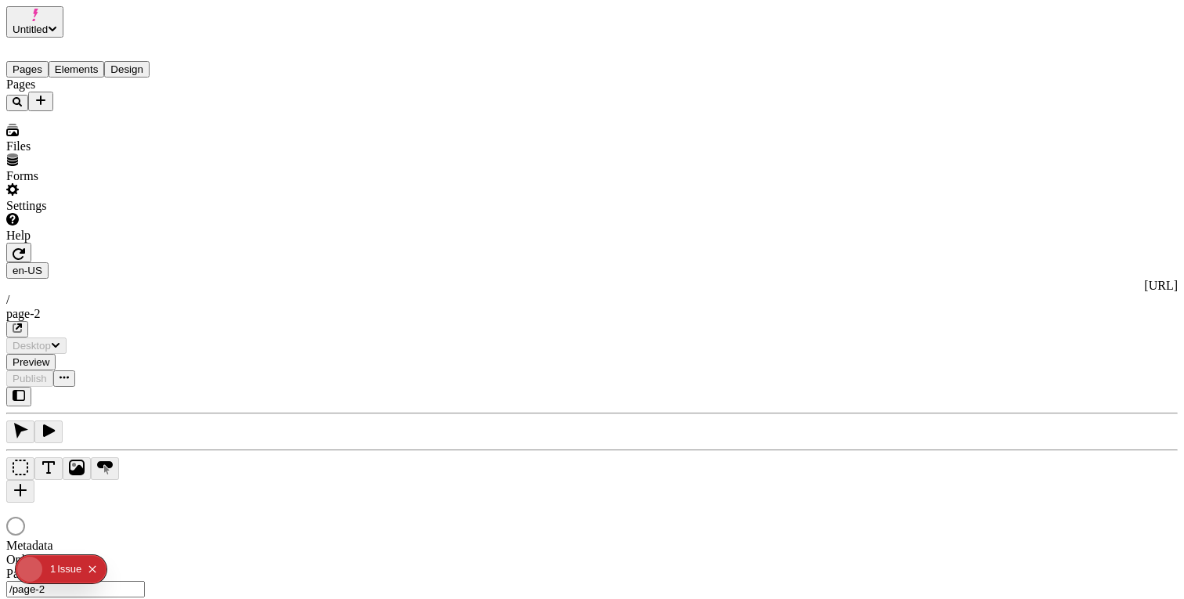 This screenshot has width=1184, height=599. What do you see at coordinates (100, 176) in the screenshot?
I see `div: Forms` at bounding box center [100, 176].